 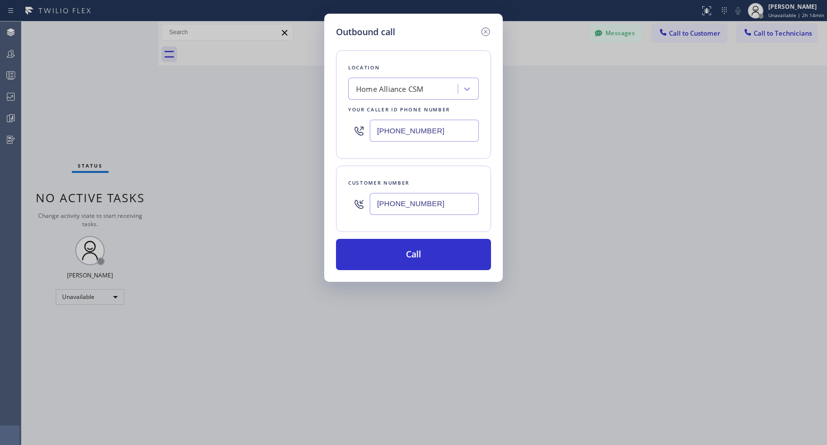 What do you see at coordinates (413, 67) in the screenshot?
I see `div: Location` at bounding box center [413, 67].